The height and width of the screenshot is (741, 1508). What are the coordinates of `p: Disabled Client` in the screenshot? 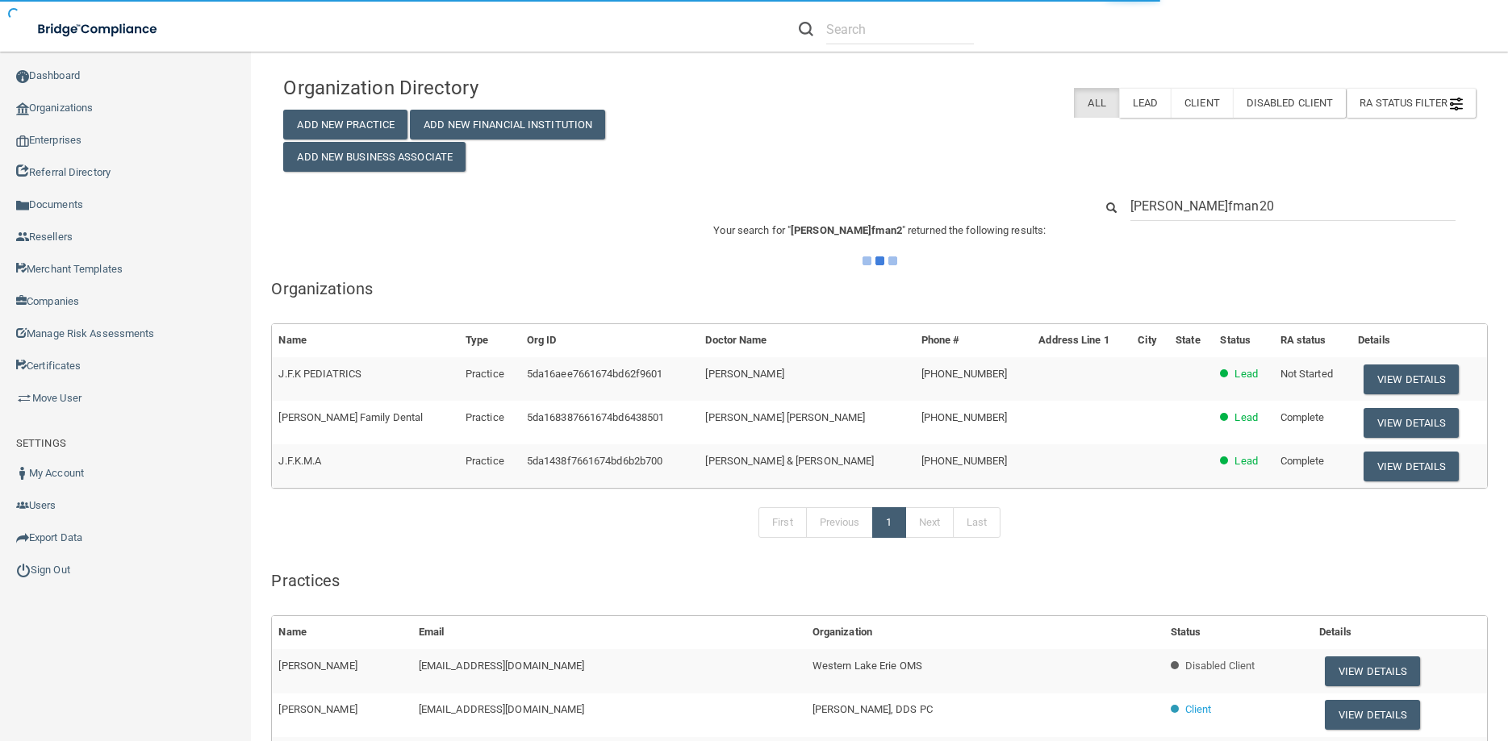 It's located at (1220, 666).